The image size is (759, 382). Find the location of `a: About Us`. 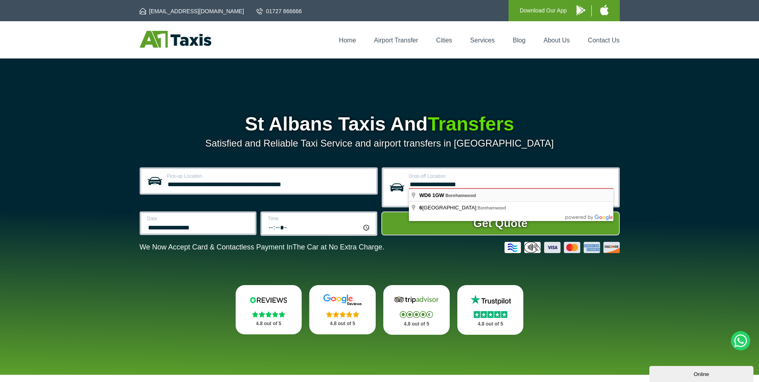

a: About Us is located at coordinates (557, 40).